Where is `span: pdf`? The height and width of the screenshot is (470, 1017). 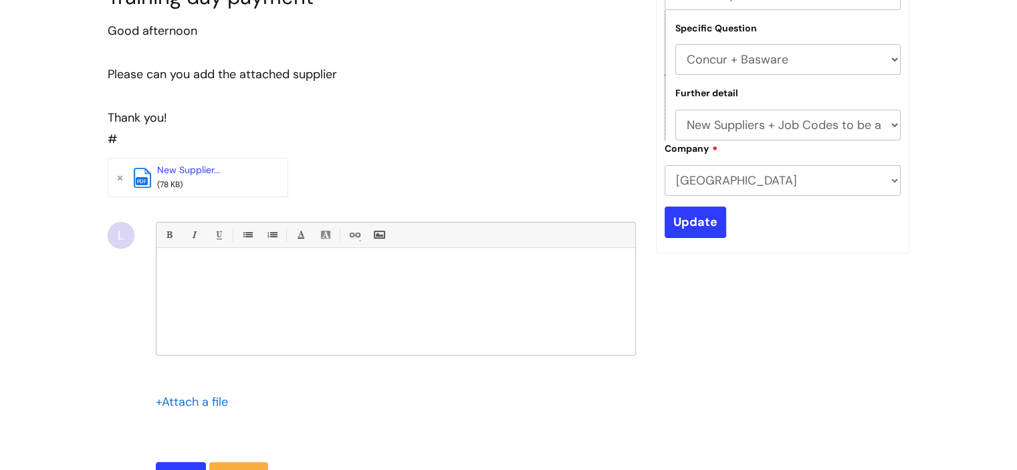 span: pdf is located at coordinates (142, 181).